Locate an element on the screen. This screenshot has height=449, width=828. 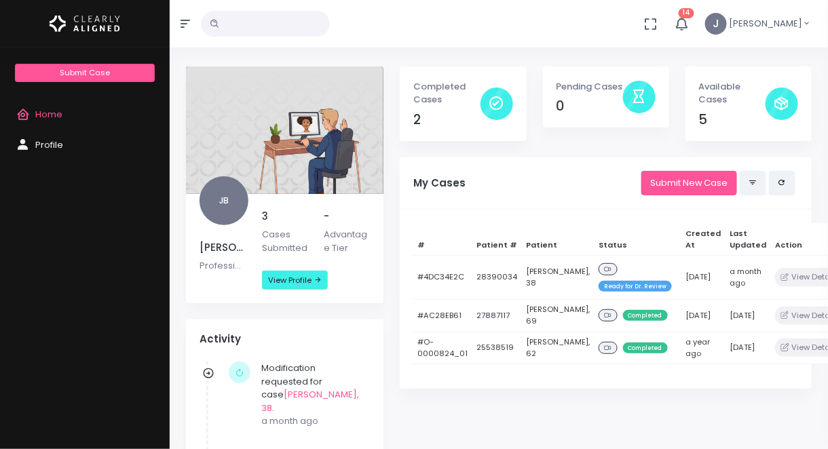
h4: Dashboard is located at coordinates (220, 43).